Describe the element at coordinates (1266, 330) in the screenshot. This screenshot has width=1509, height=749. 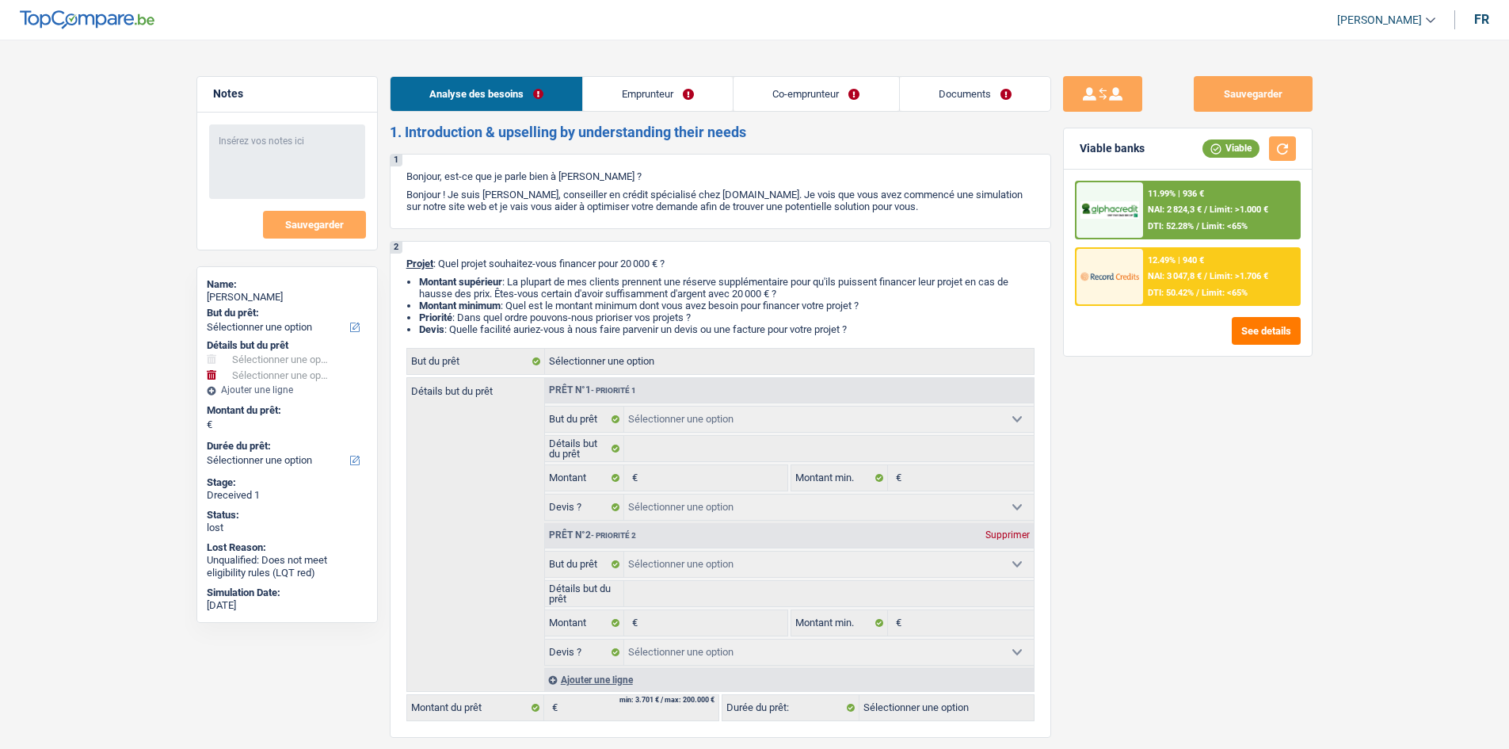
I see `button: See details` at that location.